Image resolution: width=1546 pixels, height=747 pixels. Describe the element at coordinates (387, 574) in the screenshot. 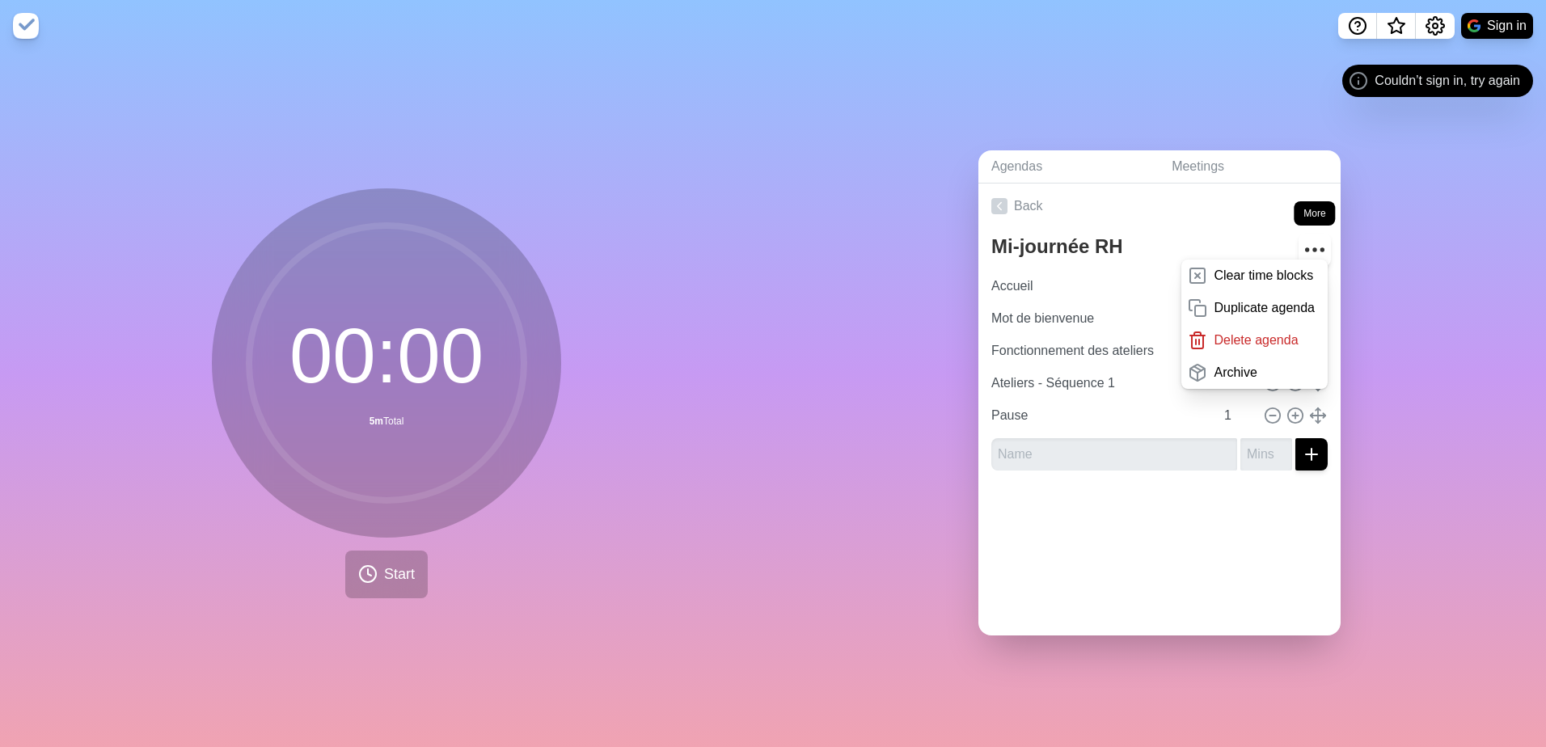

I see `button: Start` at that location.